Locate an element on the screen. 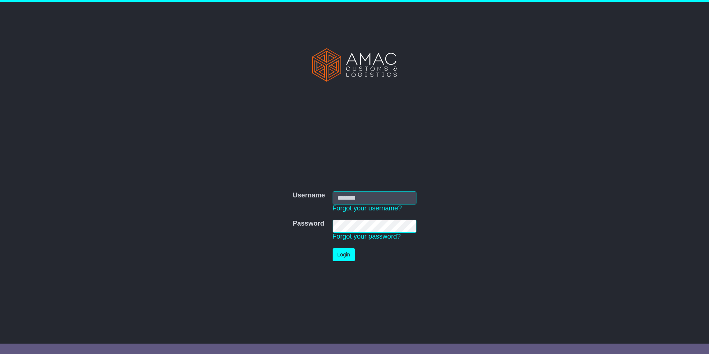 The height and width of the screenshot is (354, 709). label: Password is located at coordinates (308, 224).